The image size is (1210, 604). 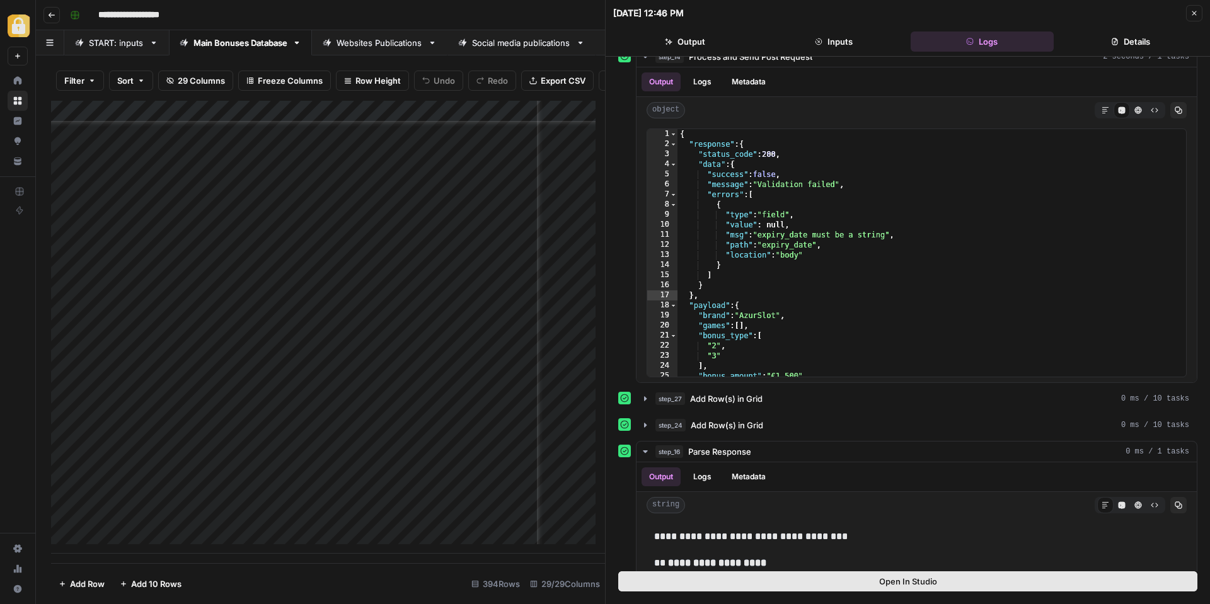 What do you see at coordinates (662, 255) in the screenshot?
I see `div: 13` at bounding box center [662, 255].